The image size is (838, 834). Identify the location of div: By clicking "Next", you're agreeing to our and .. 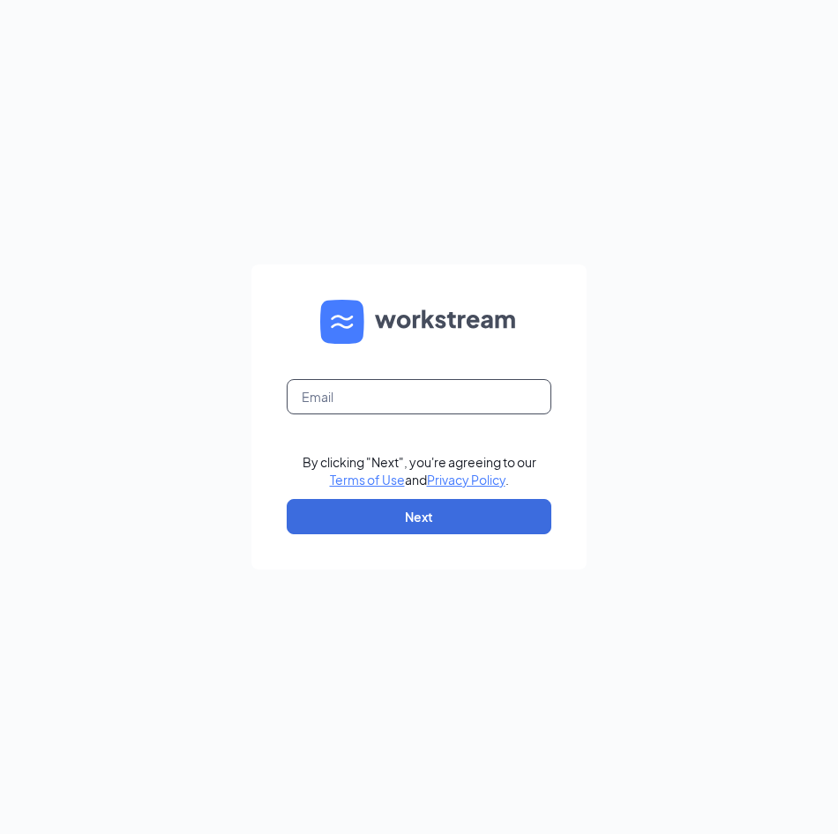
(419, 471).